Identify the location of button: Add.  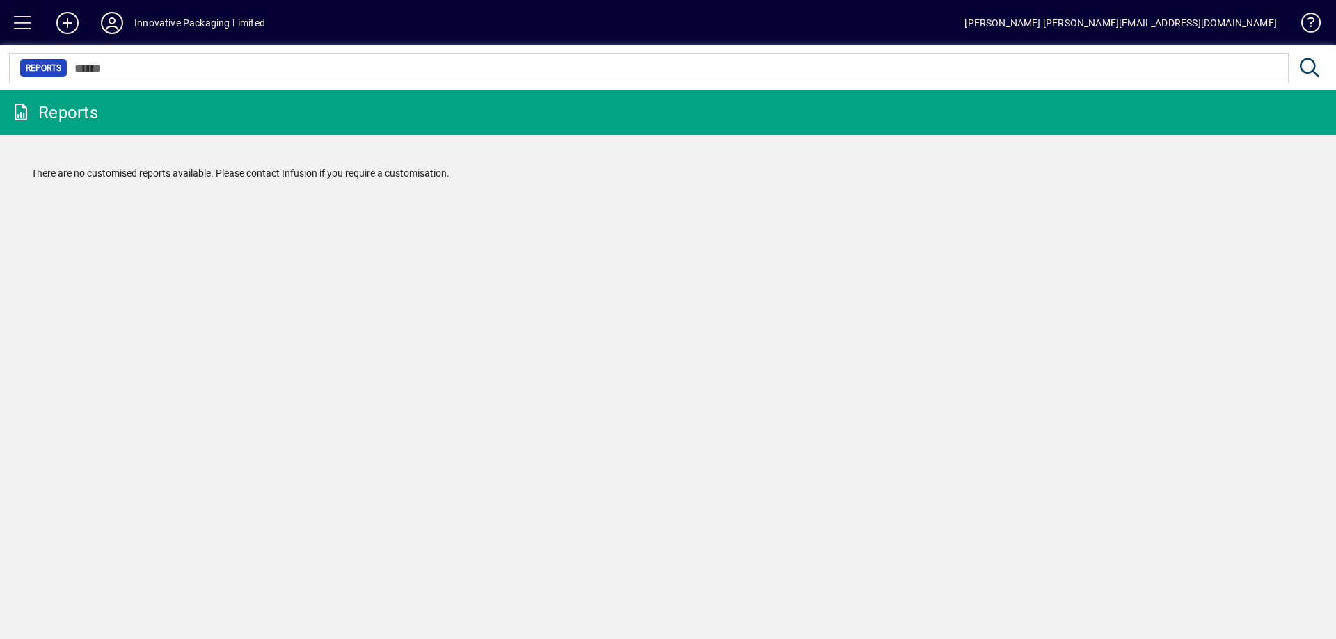
(67, 23).